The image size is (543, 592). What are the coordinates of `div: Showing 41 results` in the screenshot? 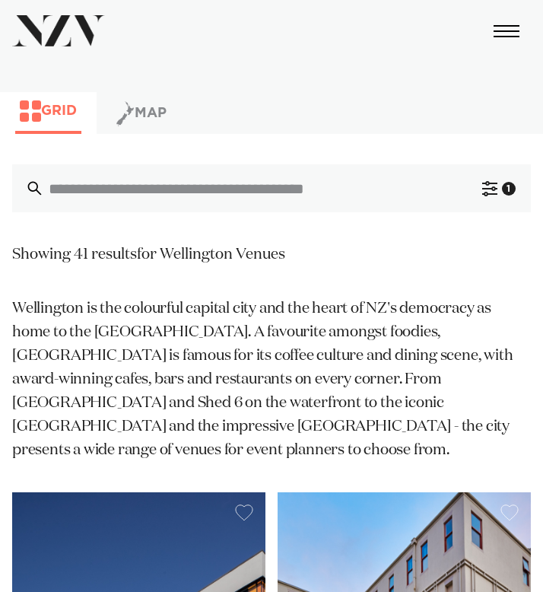 It's located at (148, 254).